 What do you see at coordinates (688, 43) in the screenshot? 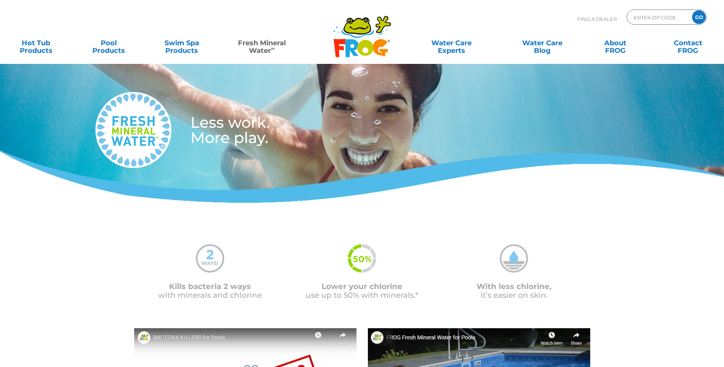
I see `a: ContactFROG` at bounding box center [688, 43].